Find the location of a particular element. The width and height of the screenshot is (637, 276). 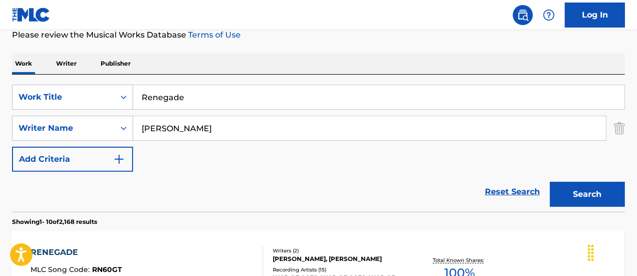

a: Log In is located at coordinates (595, 15).